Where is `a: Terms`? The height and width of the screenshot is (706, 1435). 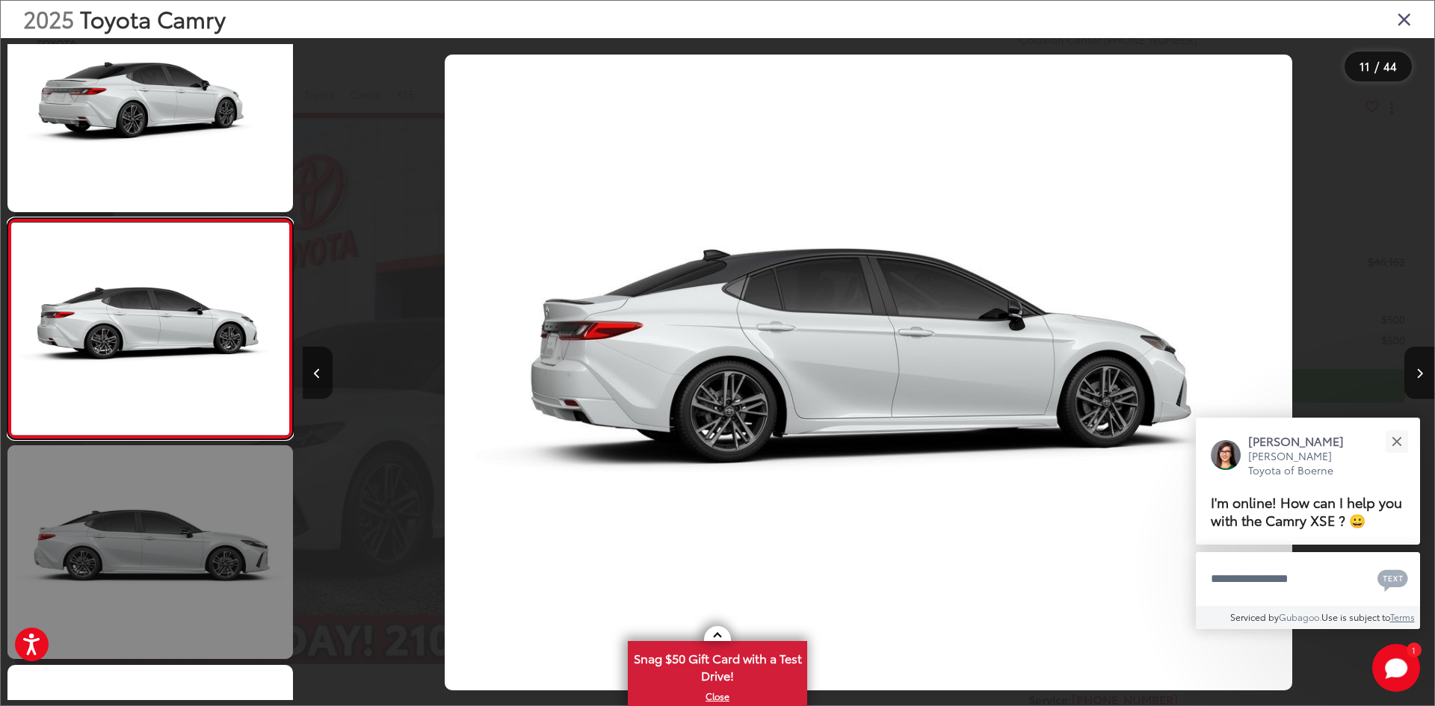 a: Terms is located at coordinates (1402, 617).